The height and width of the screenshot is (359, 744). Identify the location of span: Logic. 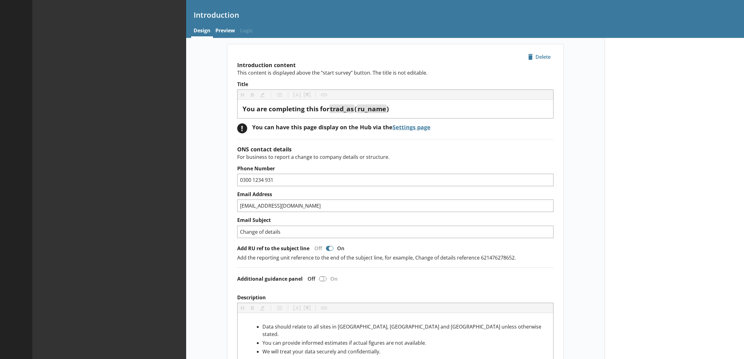
(246, 31).